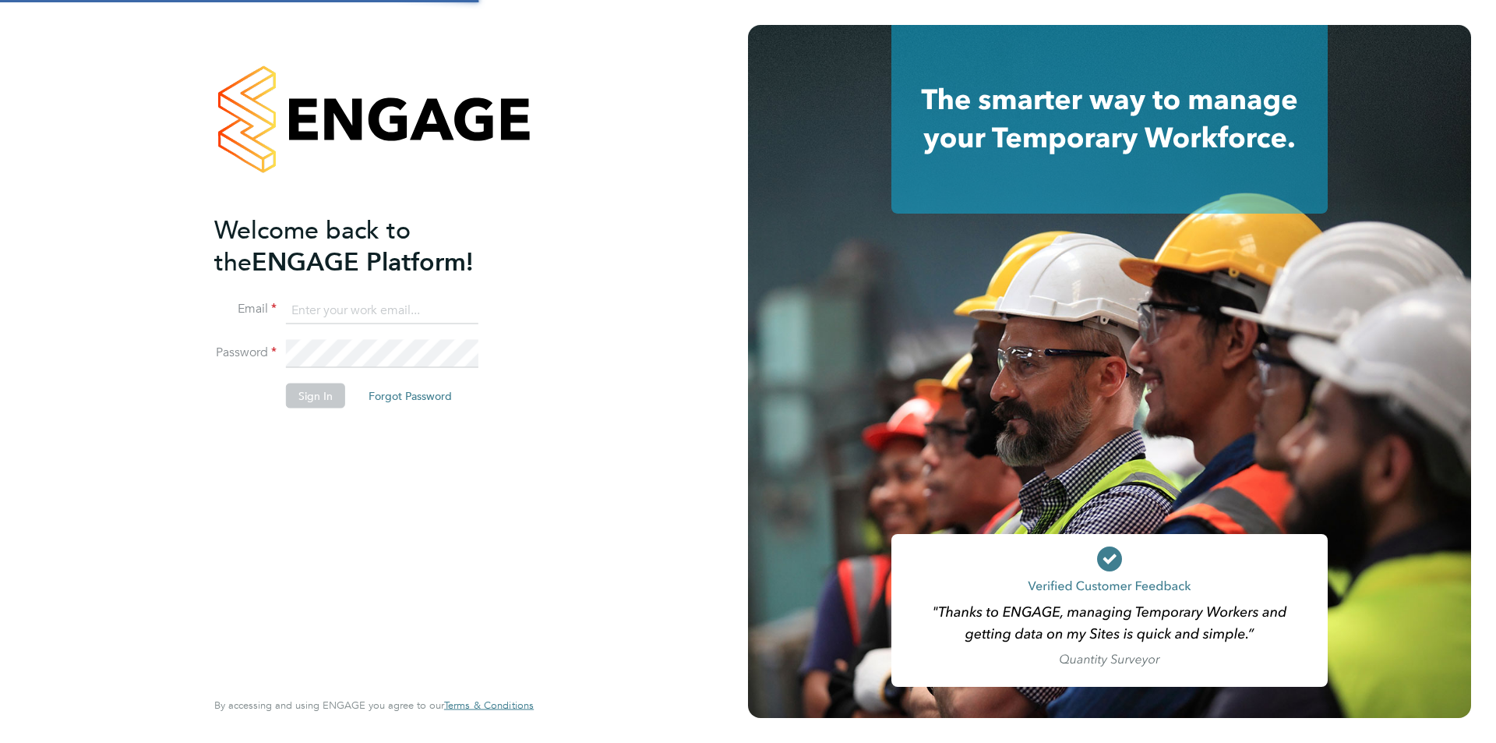 The height and width of the screenshot is (743, 1496). I want to click on span: Welcome back to the, so click(312, 245).